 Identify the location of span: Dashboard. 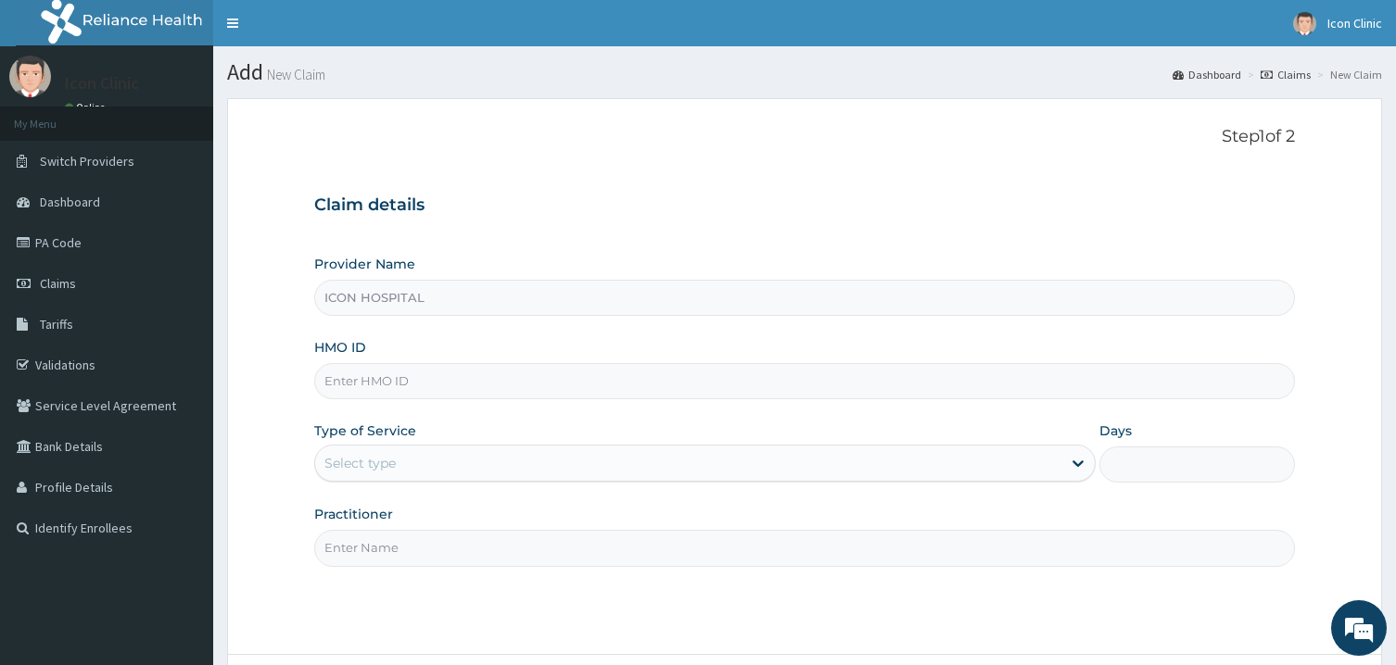
(70, 202).